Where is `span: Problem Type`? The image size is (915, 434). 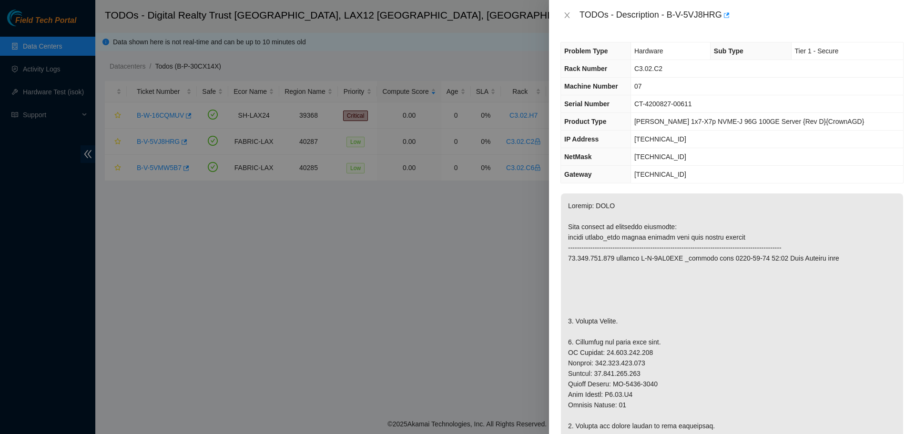
span: Problem Type is located at coordinates (586, 51).